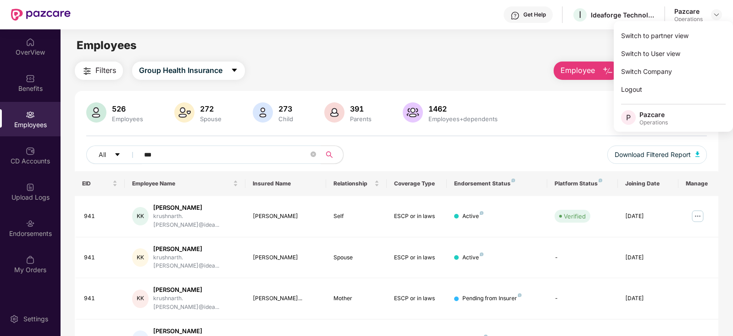 The image size is (733, 336). I want to click on img: manageButton, so click(698, 216).